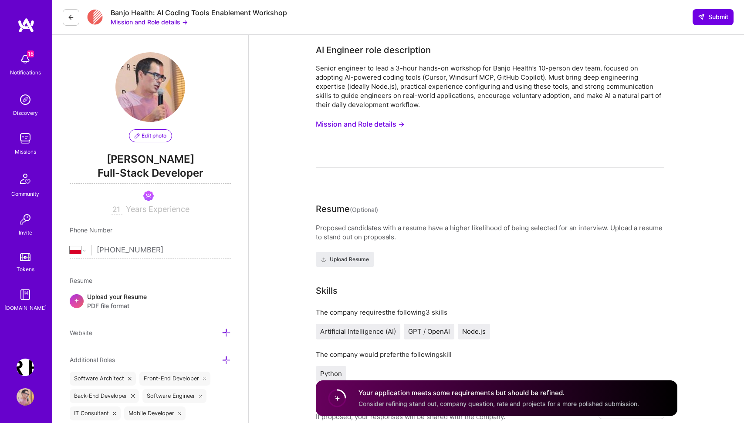  I want to click on span: Submit, so click(713, 17).